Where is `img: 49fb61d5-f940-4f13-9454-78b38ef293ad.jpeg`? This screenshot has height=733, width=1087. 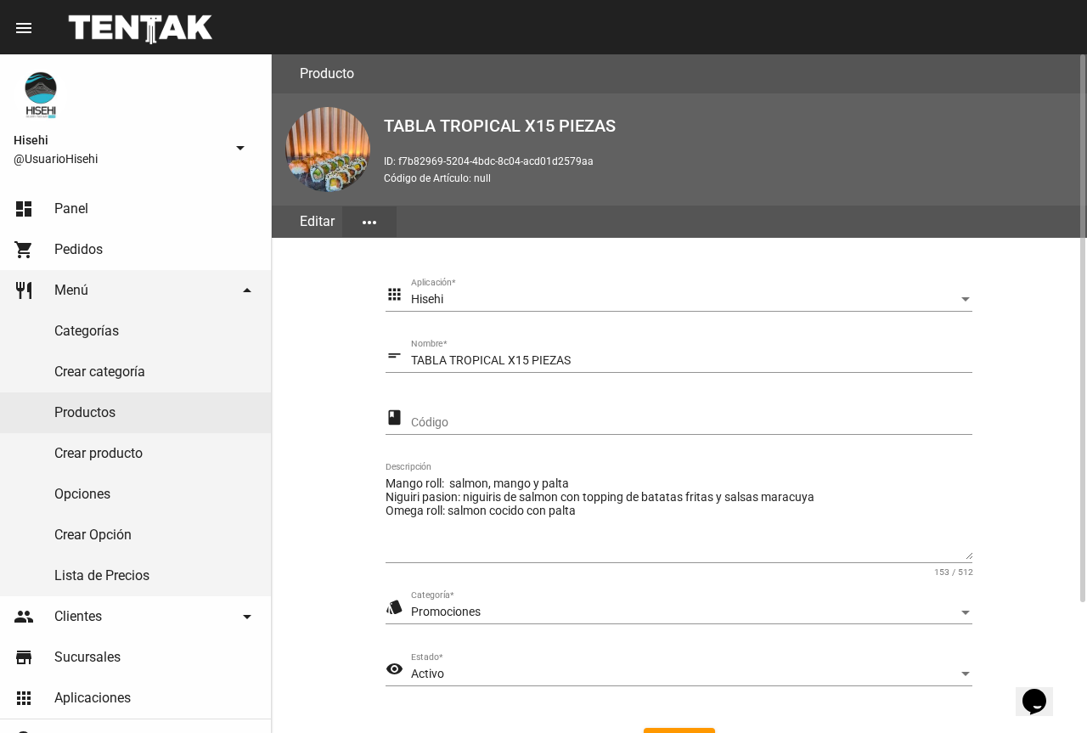 img: 49fb61d5-f940-4f13-9454-78b38ef293ad.jpeg is located at coordinates (328, 149).